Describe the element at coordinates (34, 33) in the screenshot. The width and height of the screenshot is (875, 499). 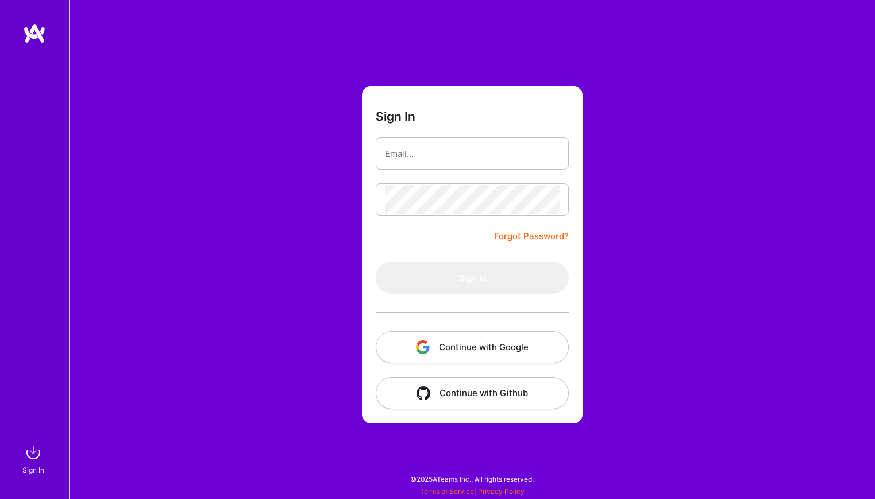
I see `img: logo` at that location.